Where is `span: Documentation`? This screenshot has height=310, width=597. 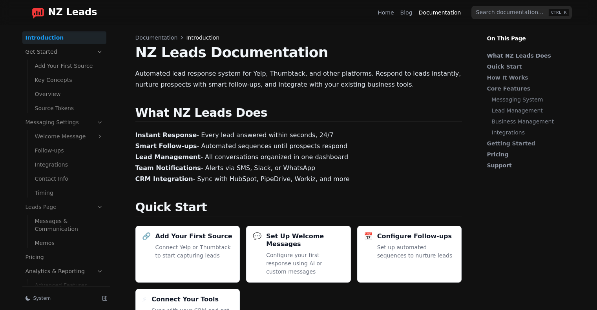 span: Documentation is located at coordinates (157, 38).